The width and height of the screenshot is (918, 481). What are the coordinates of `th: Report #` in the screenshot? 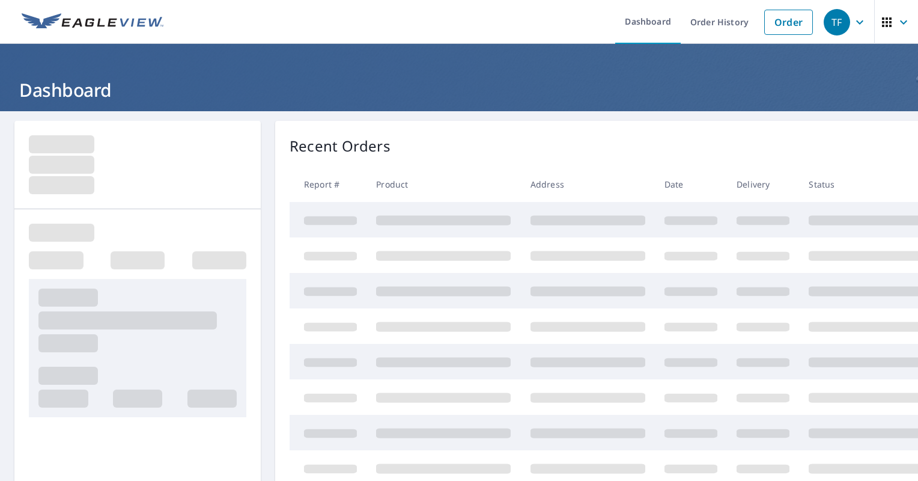 It's located at (328, 184).